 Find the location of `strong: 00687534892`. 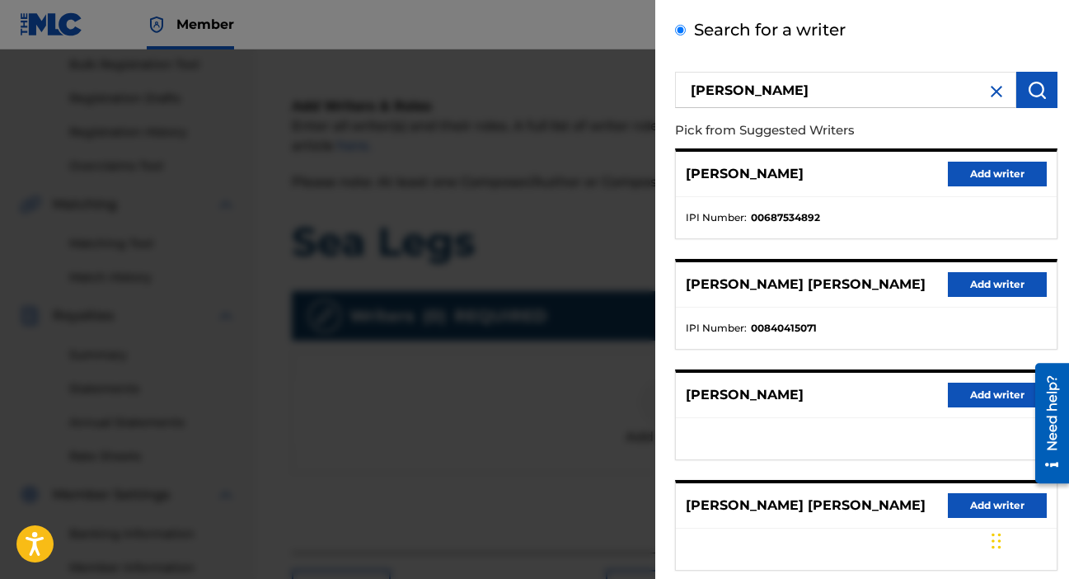

strong: 00687534892 is located at coordinates (786, 218).